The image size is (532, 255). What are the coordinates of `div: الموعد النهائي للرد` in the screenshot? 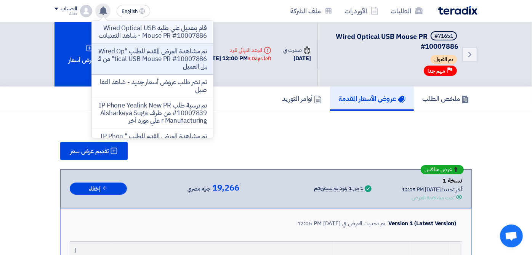 It's located at (237, 50).